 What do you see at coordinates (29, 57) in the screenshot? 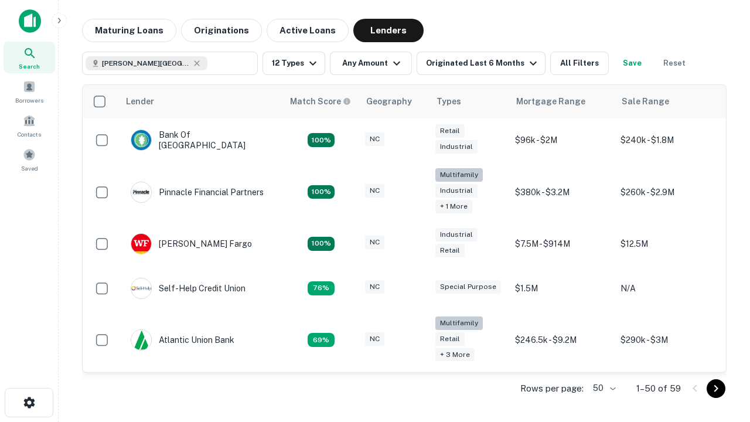
I see `a: Search` at bounding box center [29, 57].